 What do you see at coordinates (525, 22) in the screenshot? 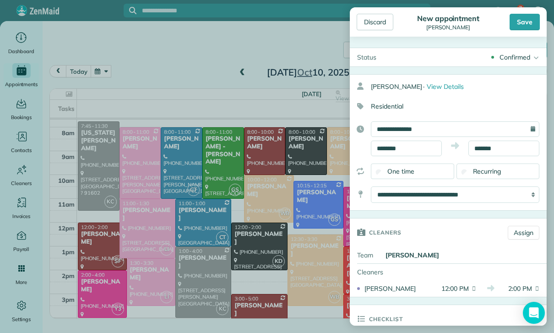
I see `div: Save` at bounding box center [525, 22].